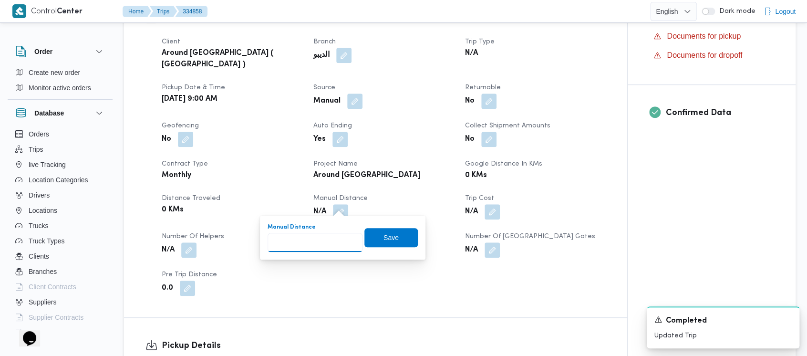 This screenshot has height=356, width=807. Describe the element at coordinates (60, 164) in the screenshot. I see `button: live Tracking` at that location.